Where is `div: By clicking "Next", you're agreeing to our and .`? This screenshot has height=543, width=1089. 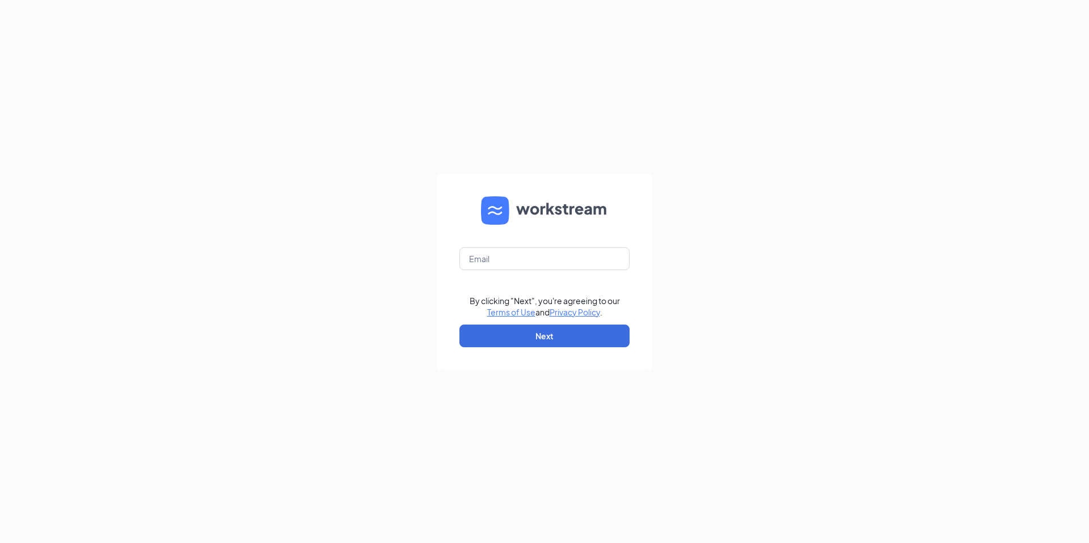 div: By clicking "Next", you're agreeing to our and . is located at coordinates (545, 306).